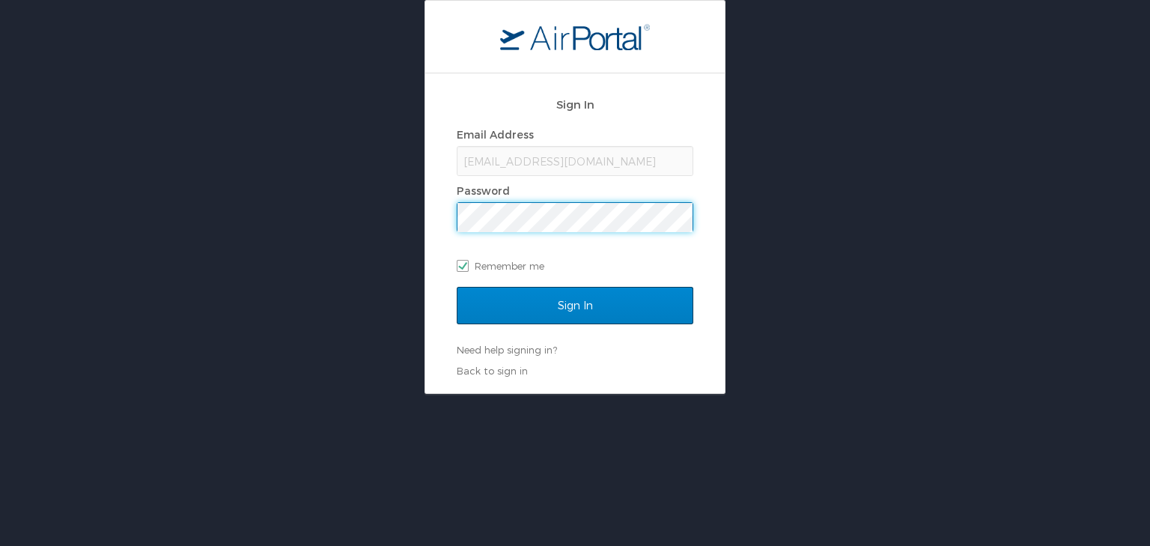  I want to click on a: Back to sign in, so click(492, 371).